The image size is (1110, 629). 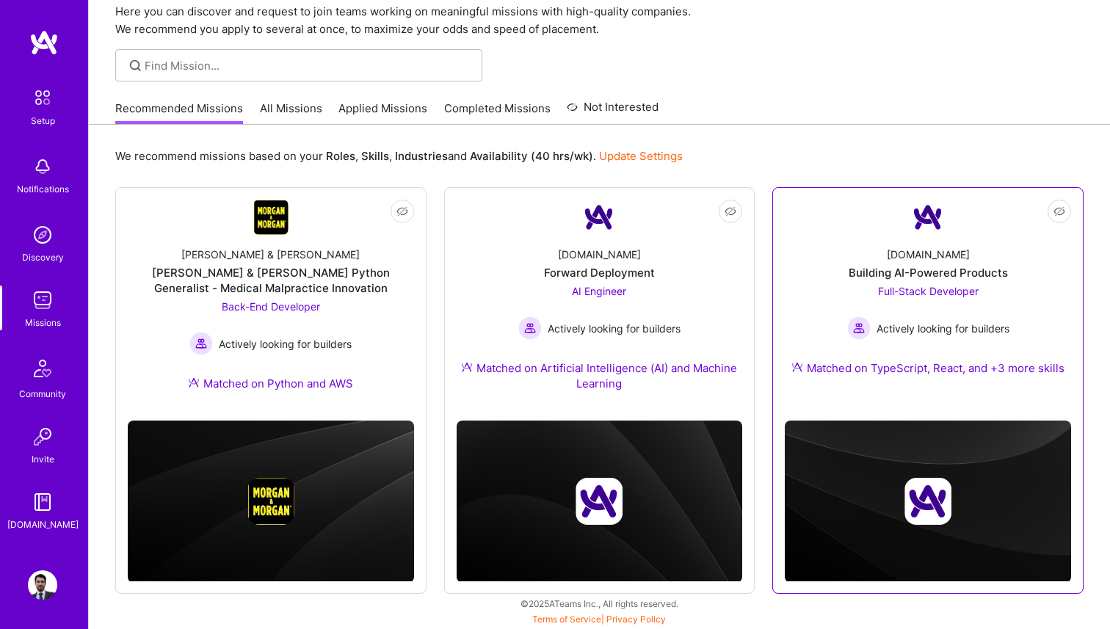 What do you see at coordinates (382, 112) in the screenshot?
I see `a: Applied Missions` at bounding box center [382, 112].